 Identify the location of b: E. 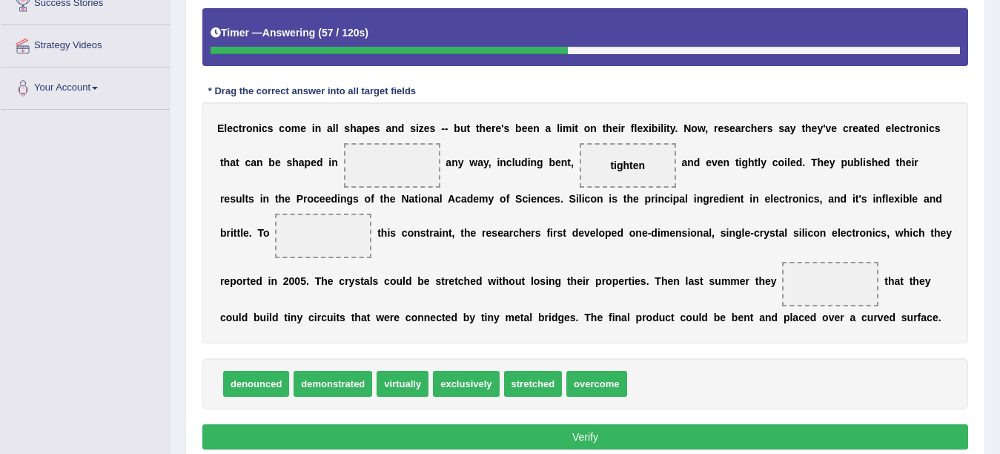
(220, 128).